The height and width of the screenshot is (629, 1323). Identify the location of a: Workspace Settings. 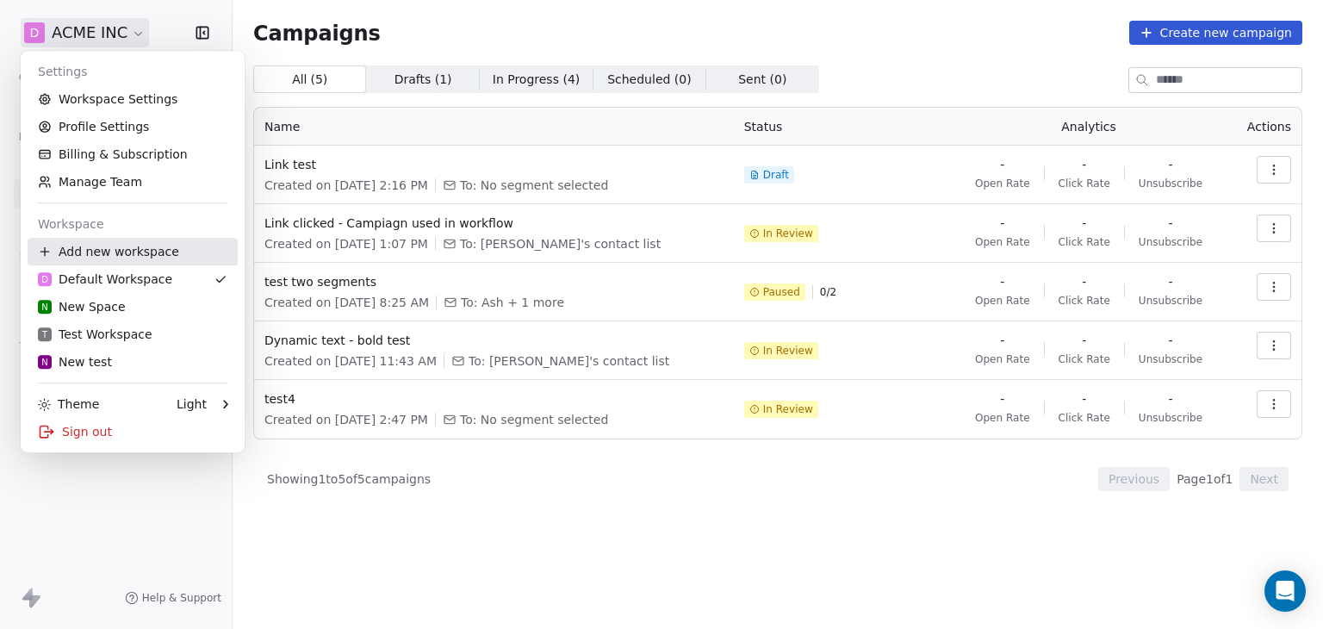
(133, 99).